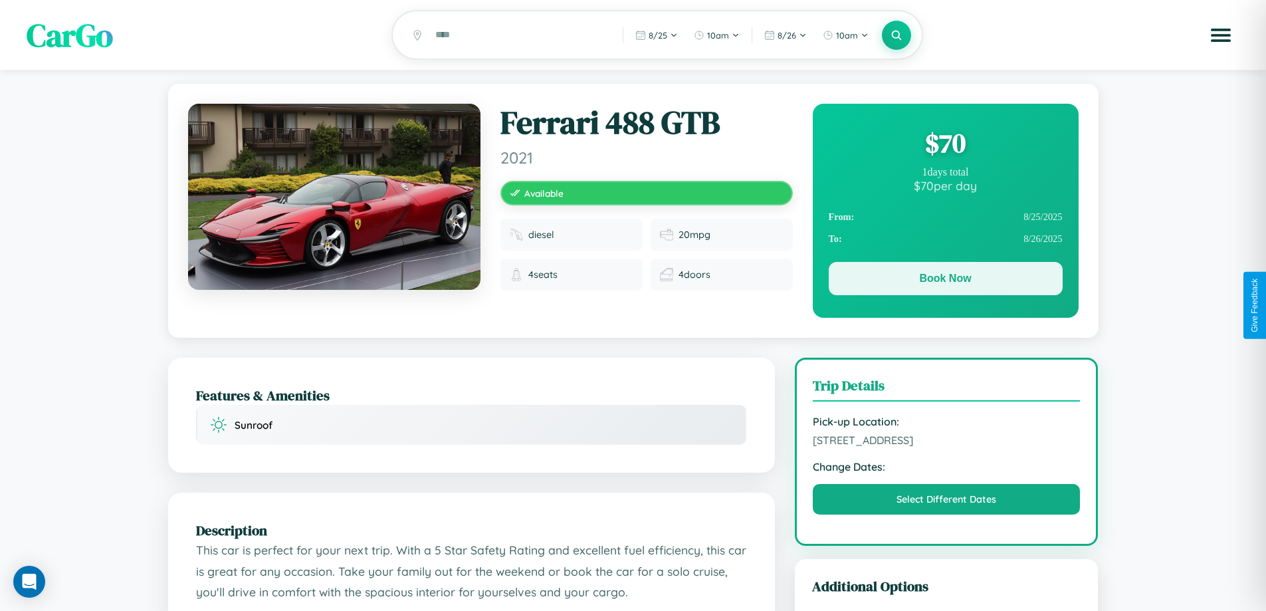  What do you see at coordinates (787, 35) in the screenshot?
I see `span: 8 / 26` at bounding box center [787, 35].